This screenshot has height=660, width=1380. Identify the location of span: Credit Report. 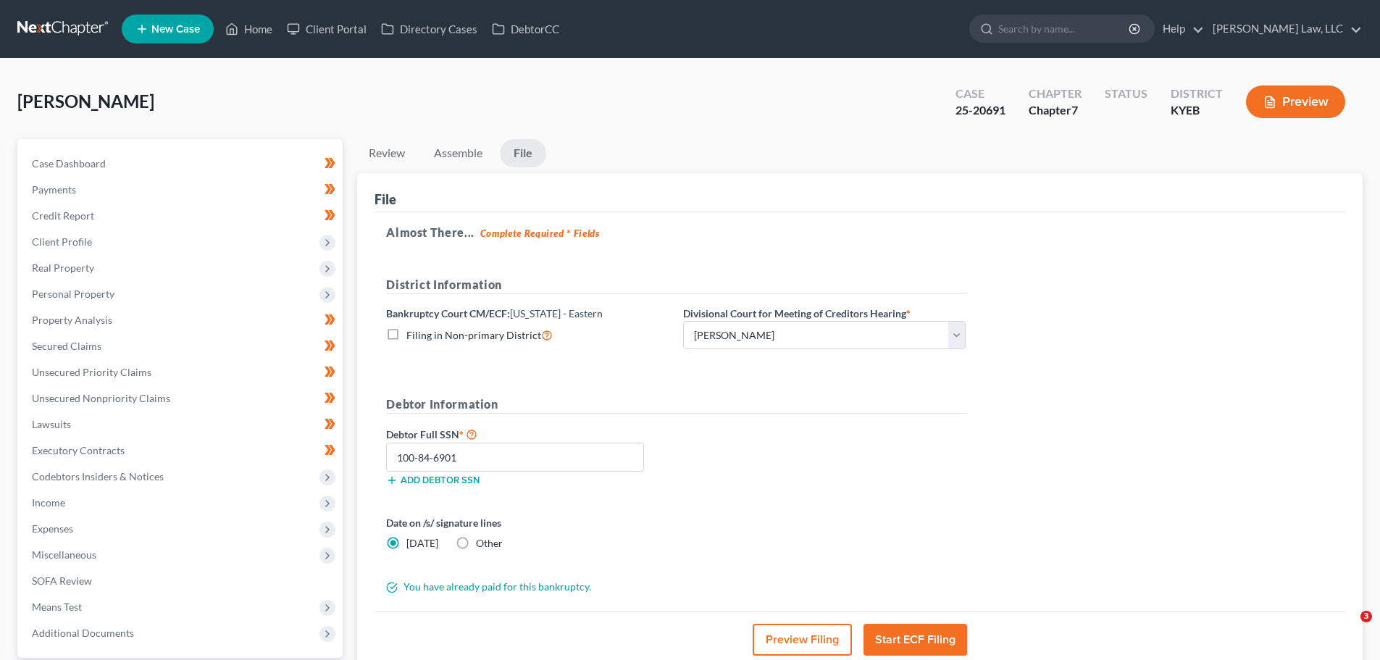
(63, 215).